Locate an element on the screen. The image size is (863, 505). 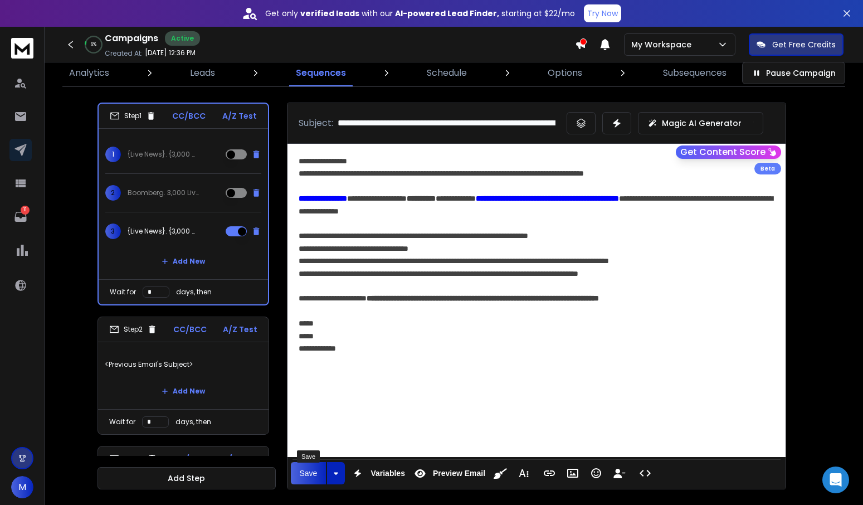
p: My Workspace is located at coordinates (663, 45).